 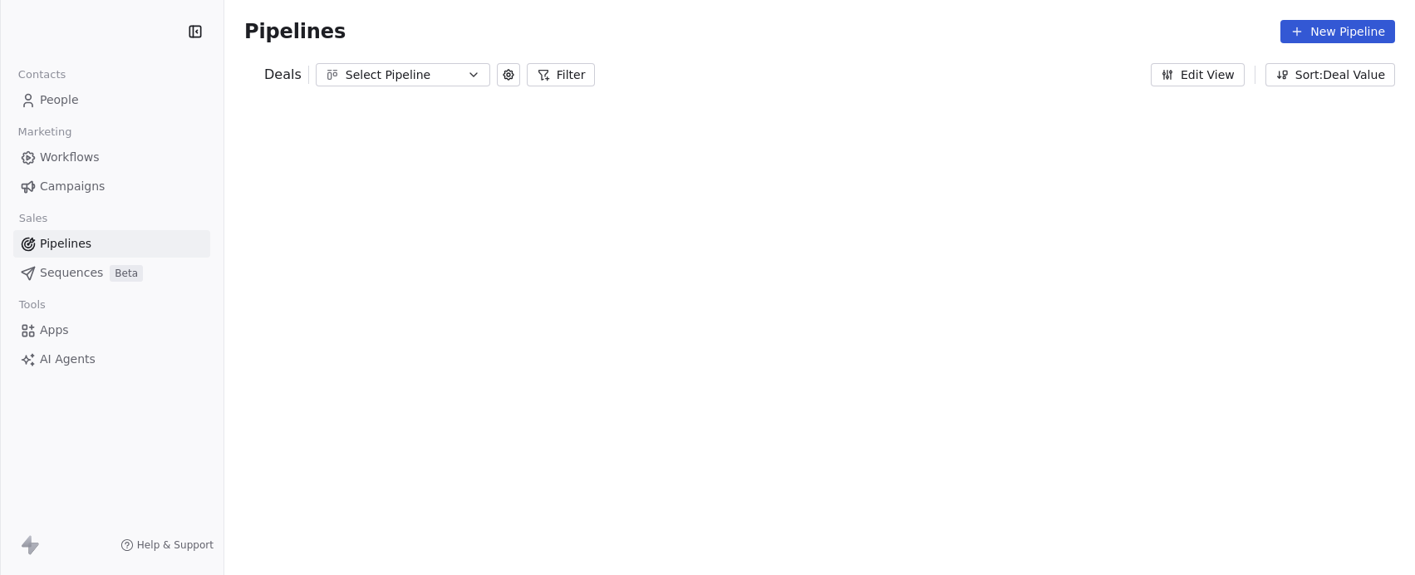 What do you see at coordinates (111, 243) in the screenshot?
I see `a: Pipelines` at bounding box center [111, 243].